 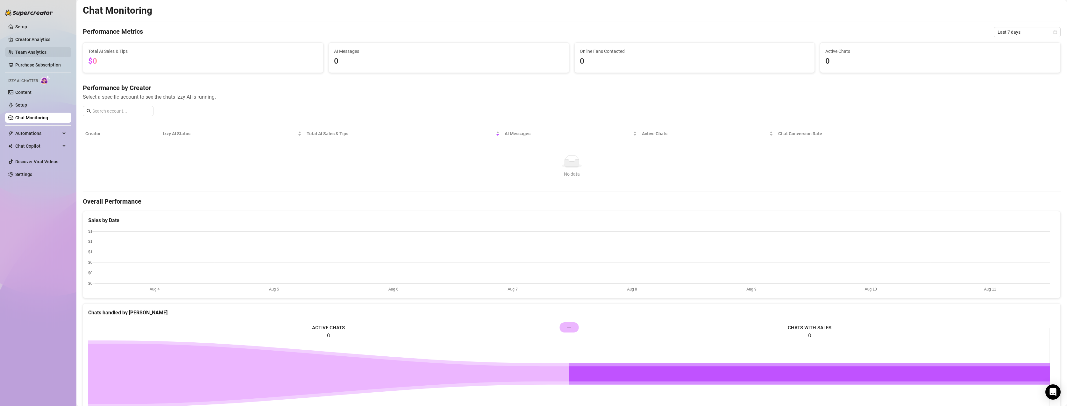 What do you see at coordinates (571, 134) in the screenshot?
I see `th: AI Messages` at bounding box center [571, 134].